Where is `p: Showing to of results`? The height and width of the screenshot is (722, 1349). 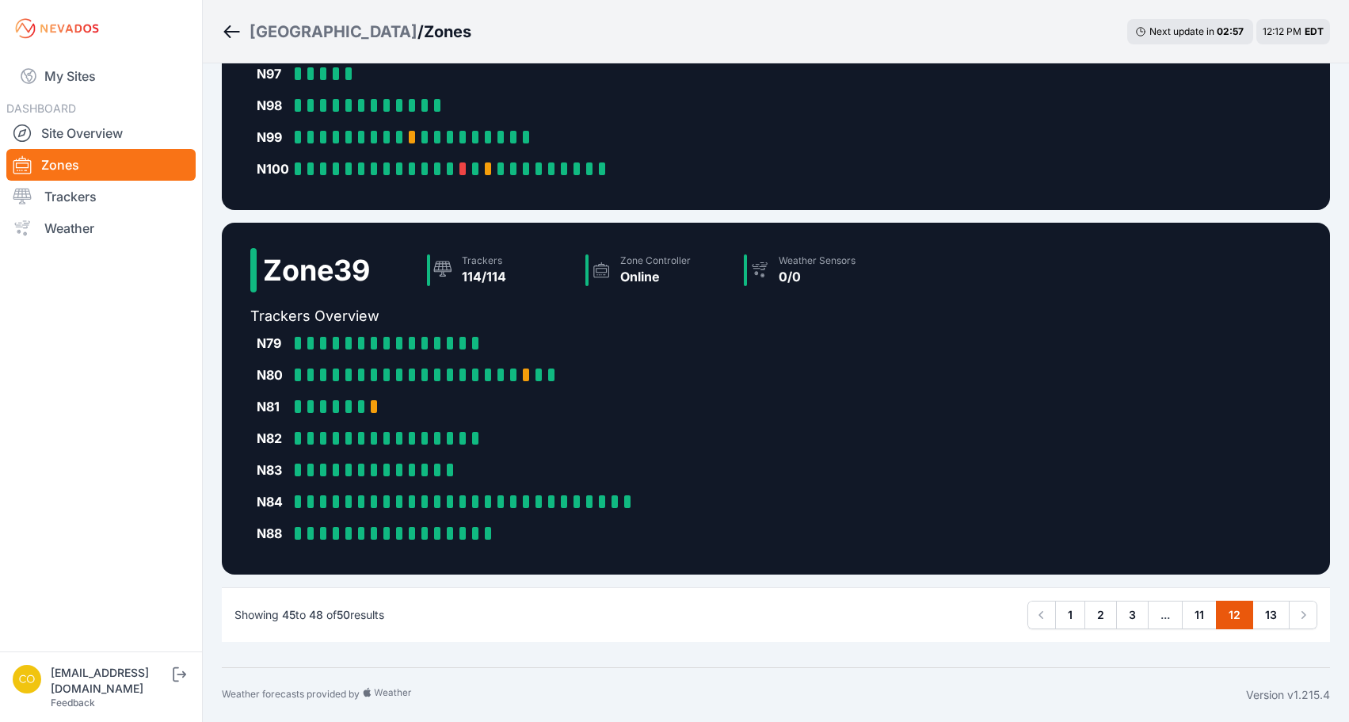 p: Showing to of results is located at coordinates (309, 615).